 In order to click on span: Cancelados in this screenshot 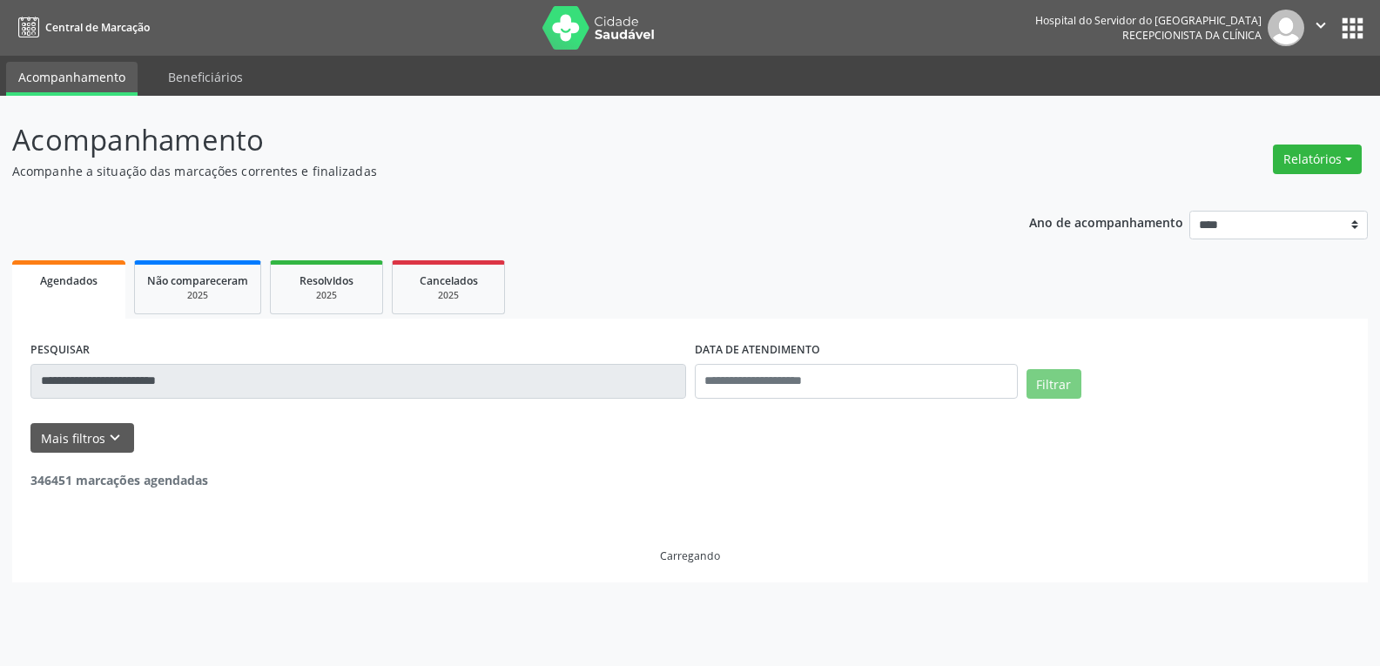, I will do `click(448, 280)`.